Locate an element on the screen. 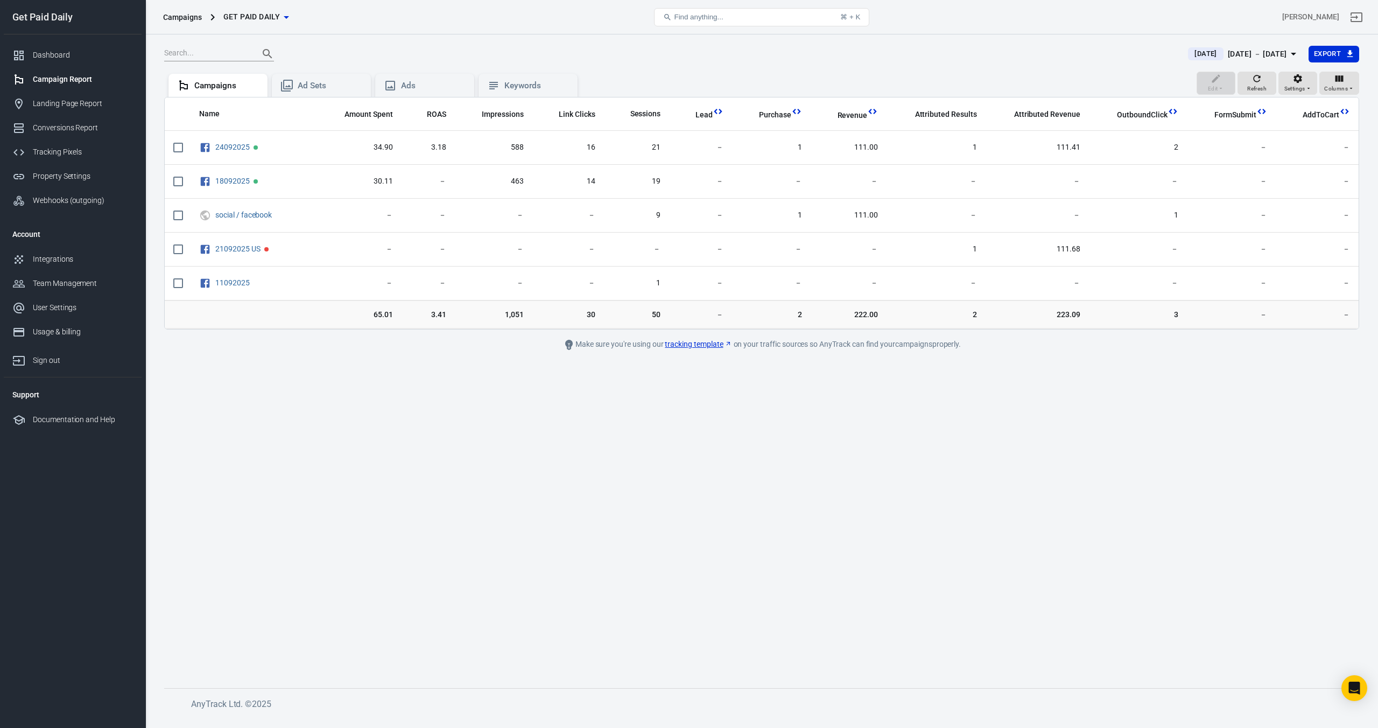 This screenshot has width=1378, height=728. span: Active is located at coordinates (256, 181).